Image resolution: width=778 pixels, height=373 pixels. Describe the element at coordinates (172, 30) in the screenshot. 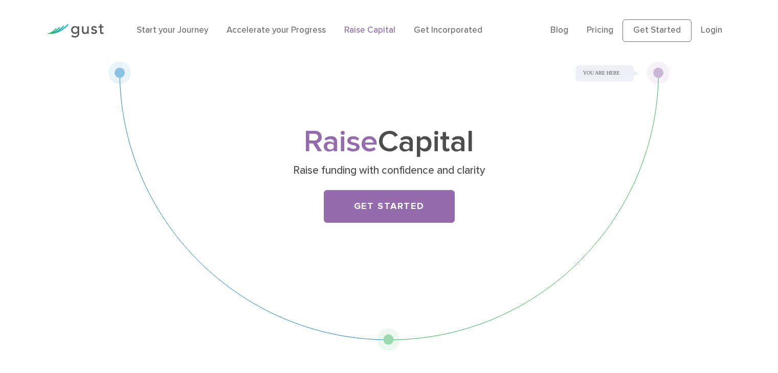

I see `a: Start your Journey` at that location.